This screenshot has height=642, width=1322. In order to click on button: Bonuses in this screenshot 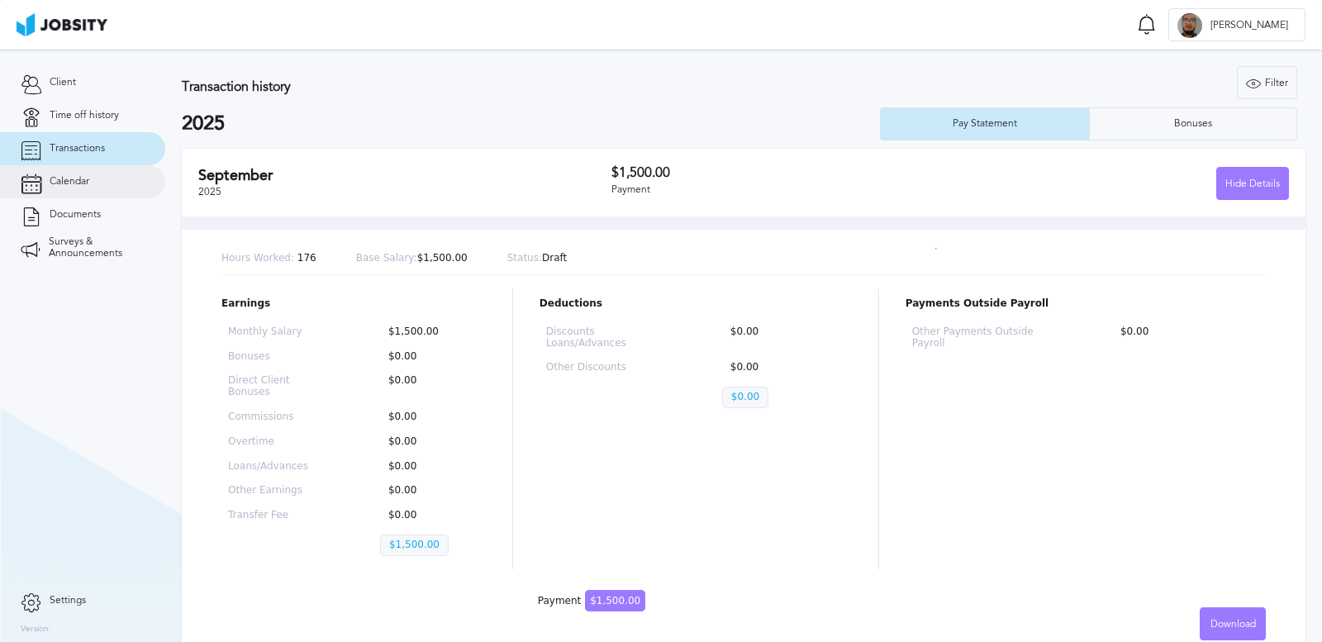, I will do `click(1193, 124)`.